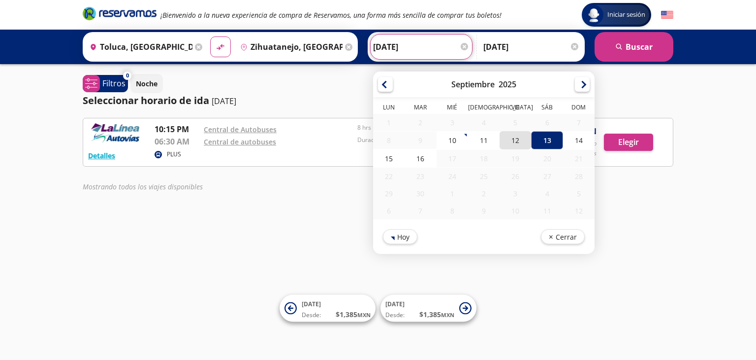  Describe the element at coordinates (421, 108) in the screenshot. I see `th: Martes` at that location.